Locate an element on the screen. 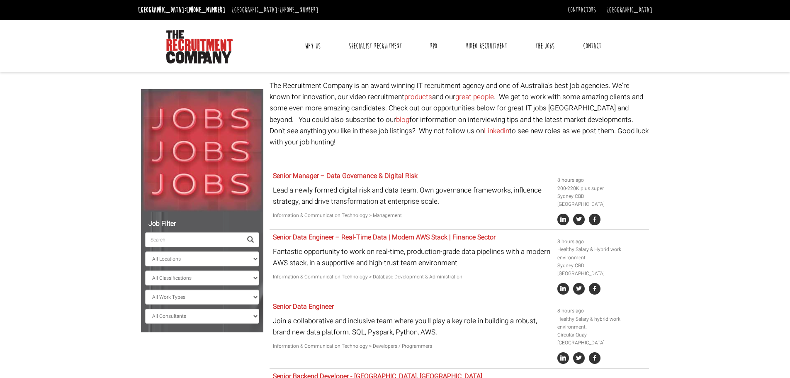 This screenshot has height=378, width=790. a: Contractors is located at coordinates (582, 10).